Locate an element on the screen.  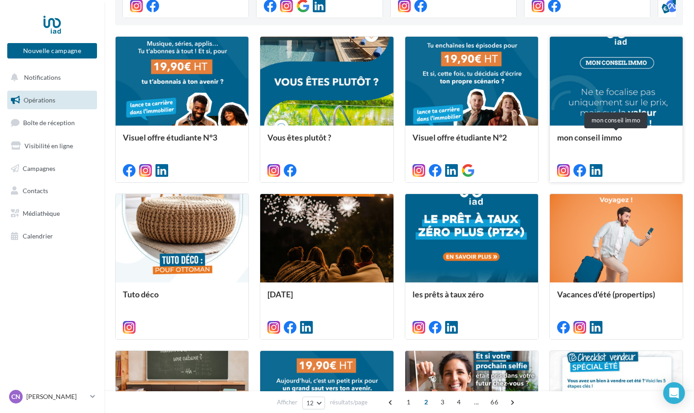
div: Visuel offre étudiante N°3 is located at coordinates (182, 142).